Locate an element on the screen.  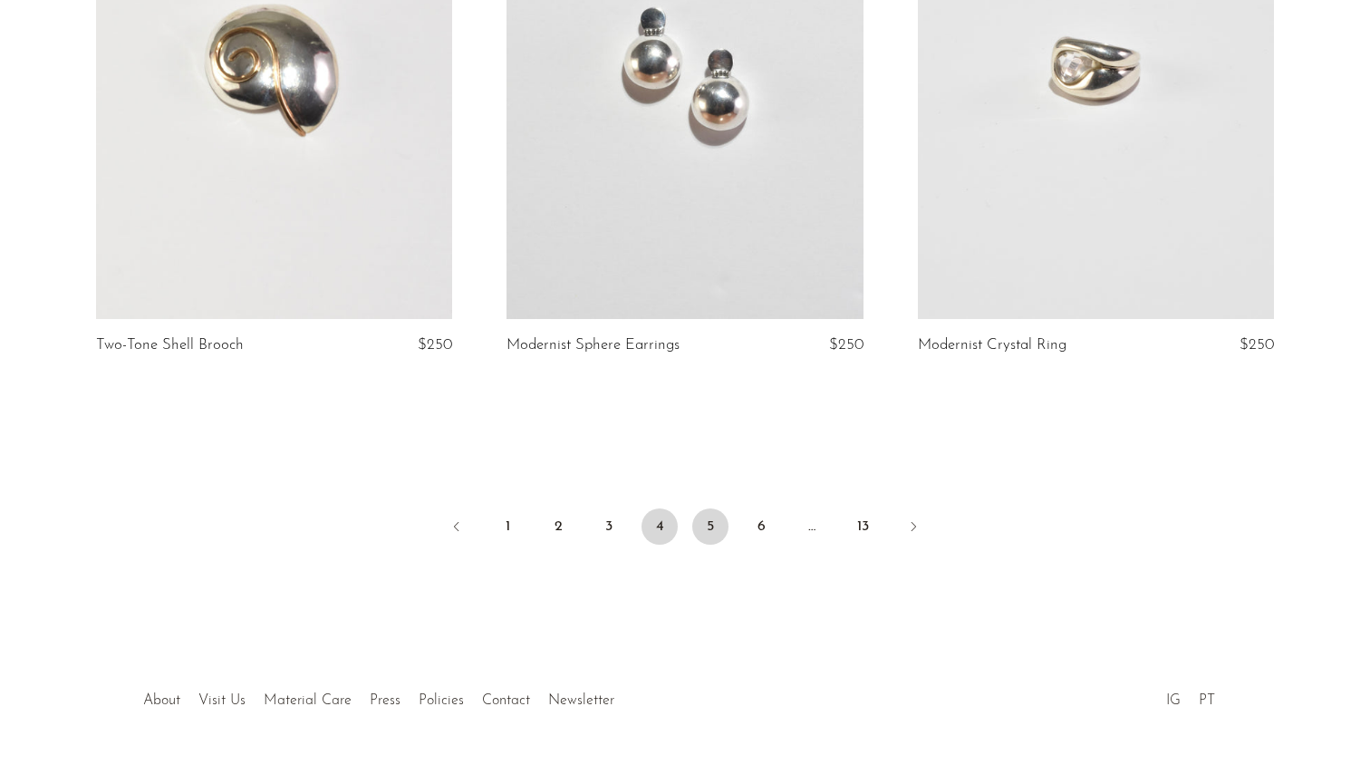
a: About is located at coordinates (161, 700).